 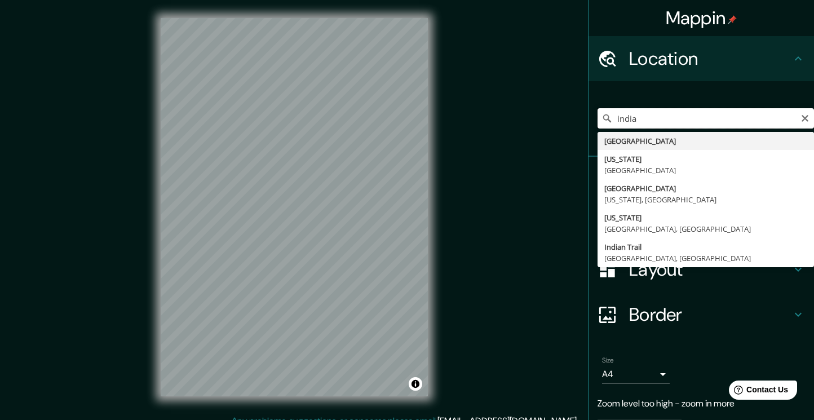 What do you see at coordinates (701, 18) in the screenshot?
I see `h4: Mappin` at bounding box center [701, 18].